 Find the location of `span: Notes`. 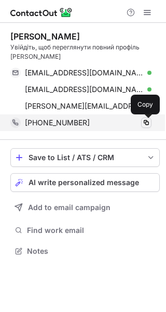

span: Notes is located at coordinates (91, 251).